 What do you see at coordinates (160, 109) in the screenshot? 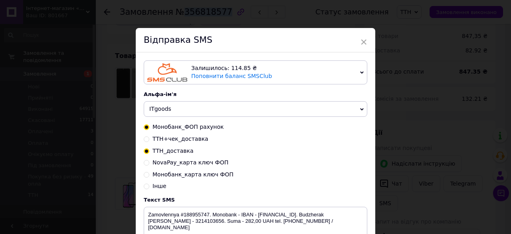
I see `span: ITgoods` at bounding box center [160, 109].